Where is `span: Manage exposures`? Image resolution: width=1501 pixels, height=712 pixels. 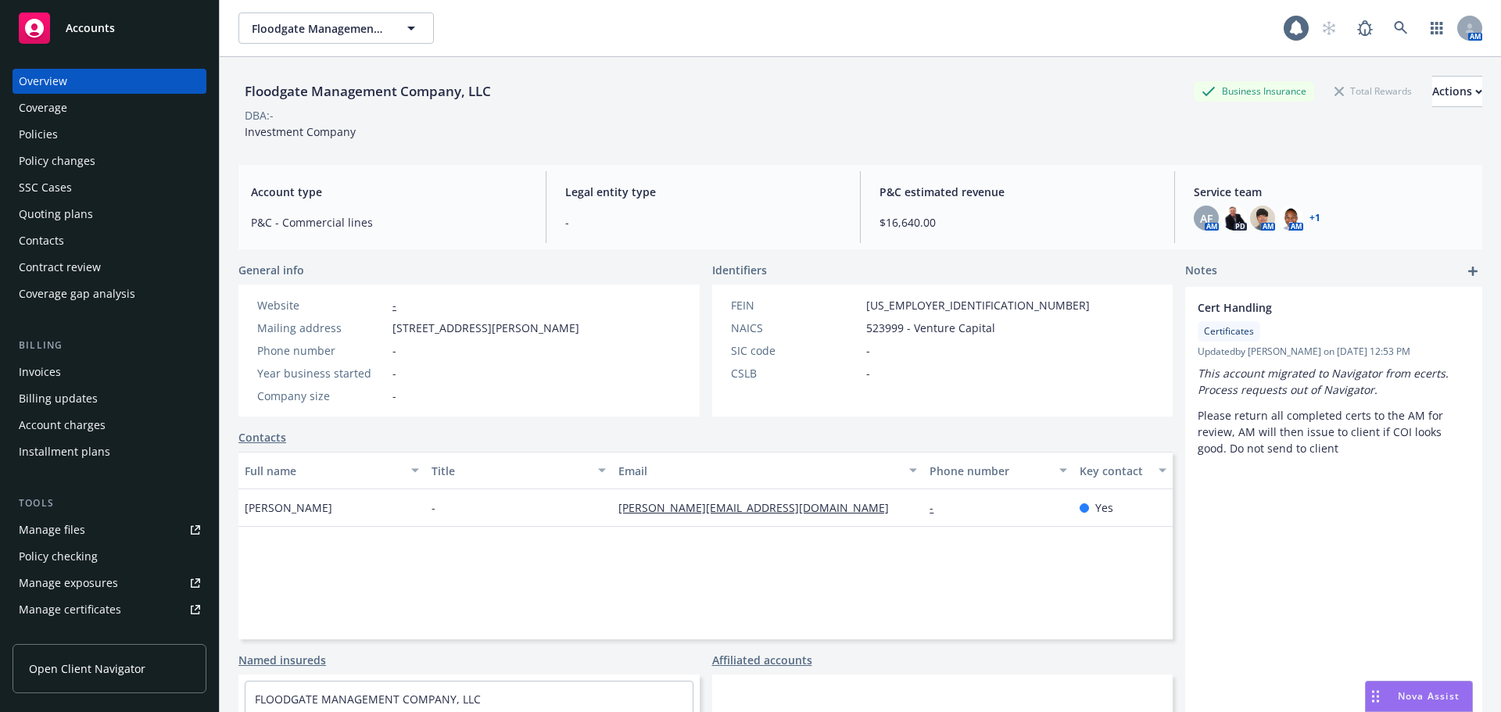 span: Manage exposures is located at coordinates (109, 583).